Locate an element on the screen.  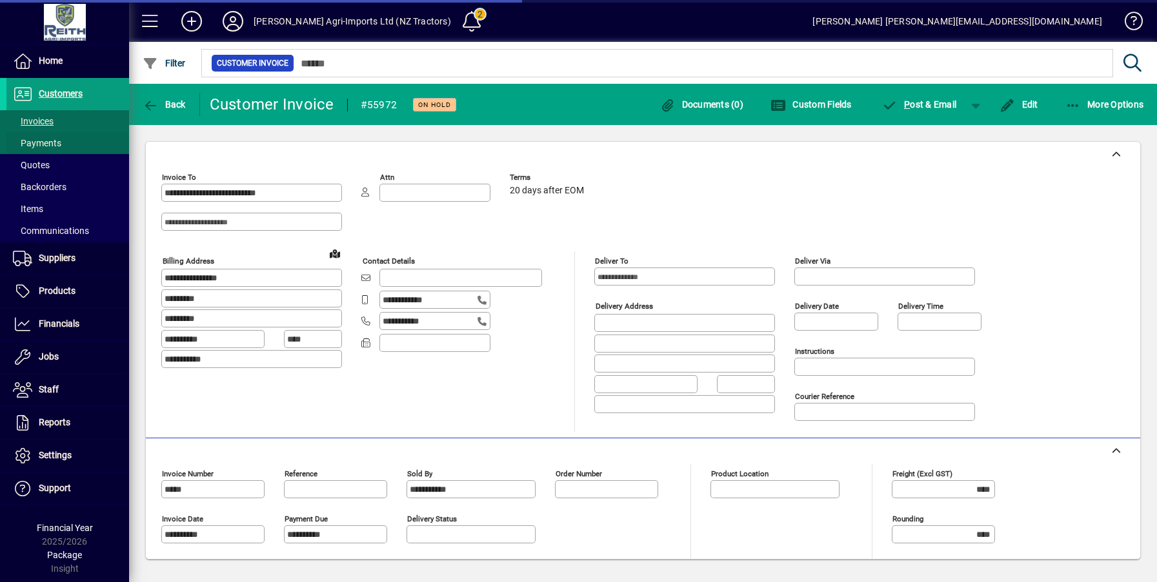
span: Customers is located at coordinates (61, 94).